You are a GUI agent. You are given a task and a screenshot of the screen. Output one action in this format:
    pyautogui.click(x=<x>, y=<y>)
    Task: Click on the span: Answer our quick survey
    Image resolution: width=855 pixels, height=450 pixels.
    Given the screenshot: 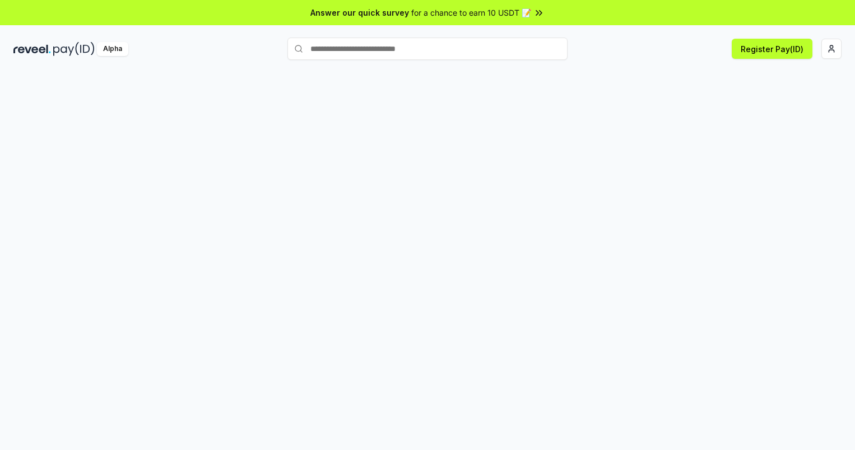 What is the action you would take?
    pyautogui.click(x=360, y=12)
    